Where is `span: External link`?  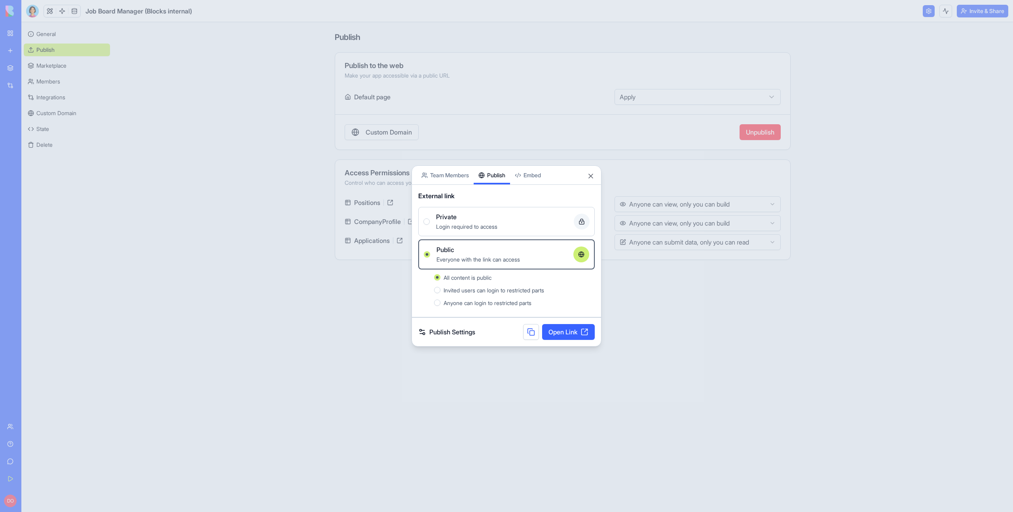
span: External link is located at coordinates (437, 196).